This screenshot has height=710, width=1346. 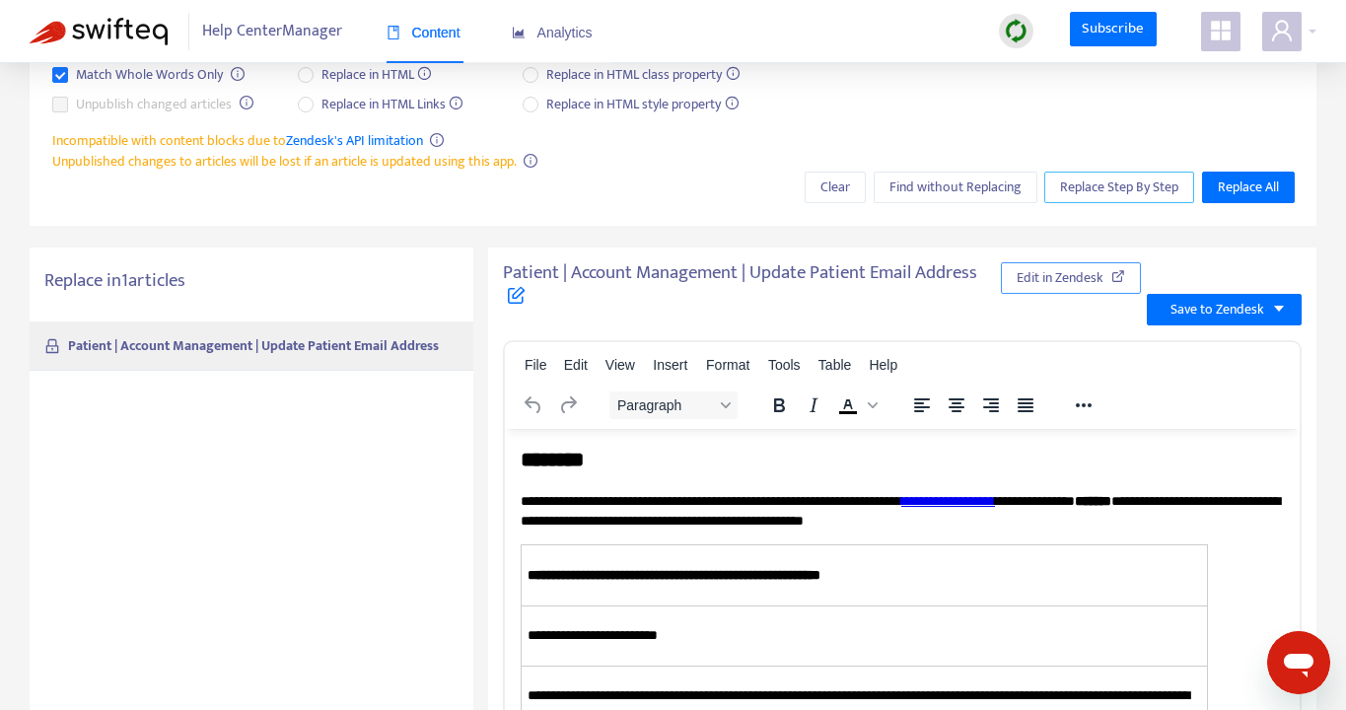 I want to click on button: Align left, so click(x=922, y=405).